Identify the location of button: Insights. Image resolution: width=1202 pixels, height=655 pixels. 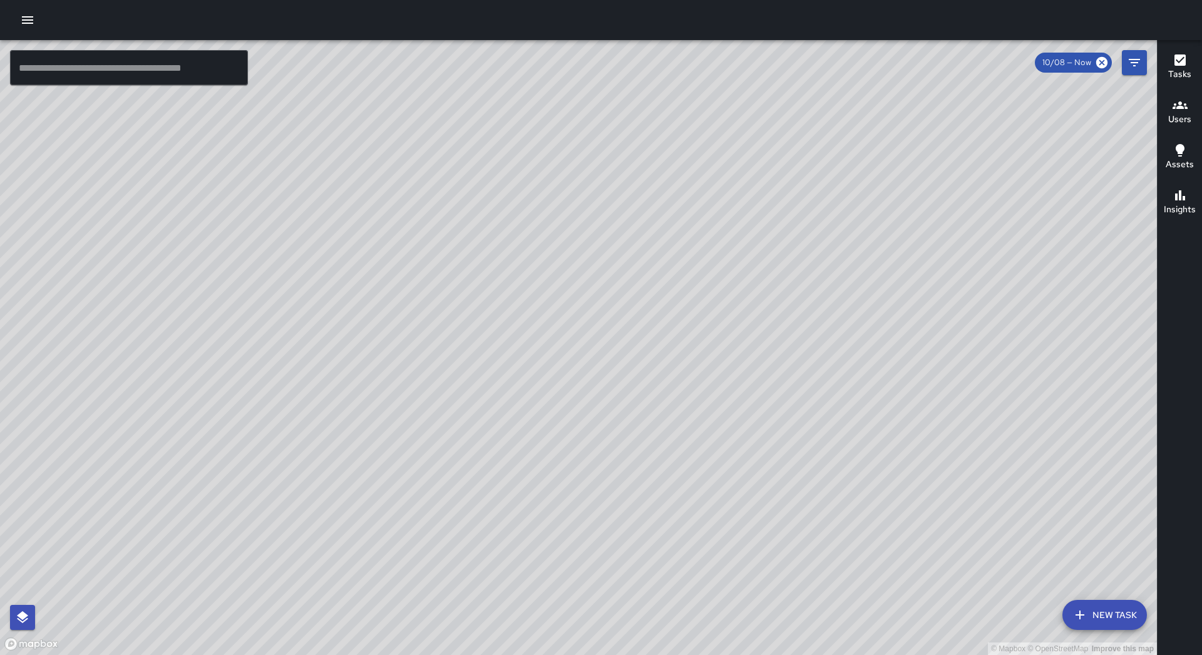
(1180, 203).